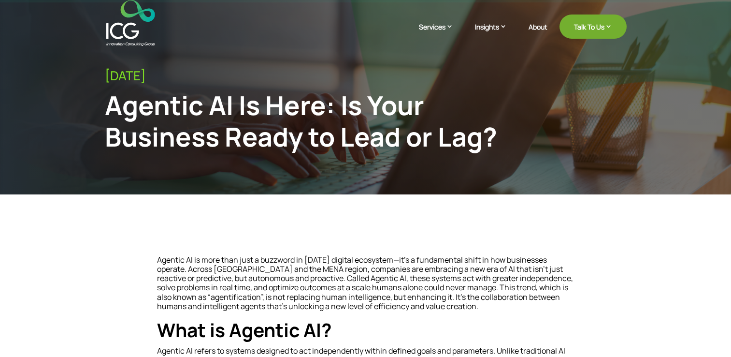 Image resolution: width=731 pixels, height=357 pixels. Describe the element at coordinates (538, 34) in the screenshot. I see `a: About` at that location.